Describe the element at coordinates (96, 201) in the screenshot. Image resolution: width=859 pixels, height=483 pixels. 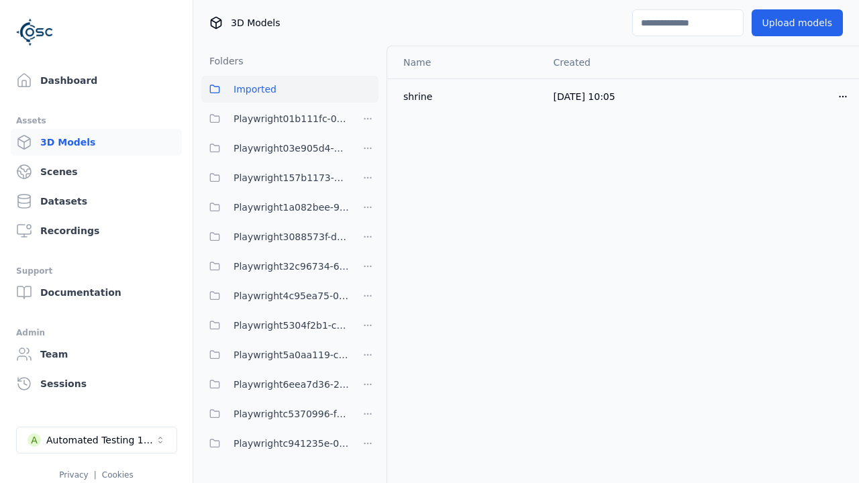
I see `a: Datasets` at that location.